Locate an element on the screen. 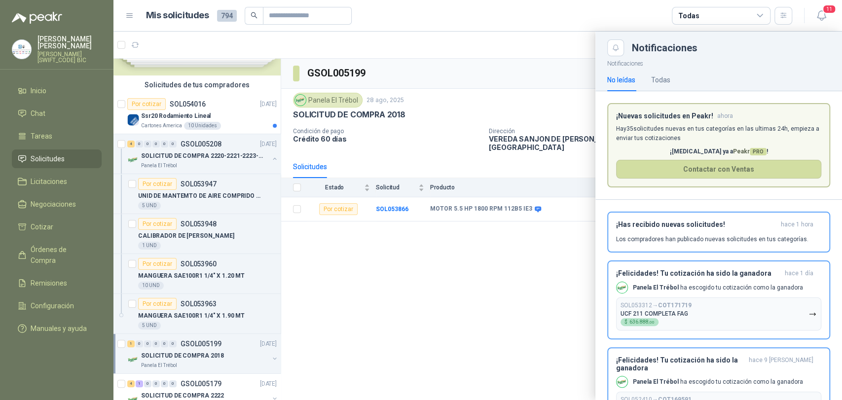 Image resolution: width=842 pixels, height=400 pixels. p: Hay 35 solicitudes nuevas en tus categorías en las ultimas 24h, empieza a enviar tus cotizaciones is located at coordinates (718, 134).